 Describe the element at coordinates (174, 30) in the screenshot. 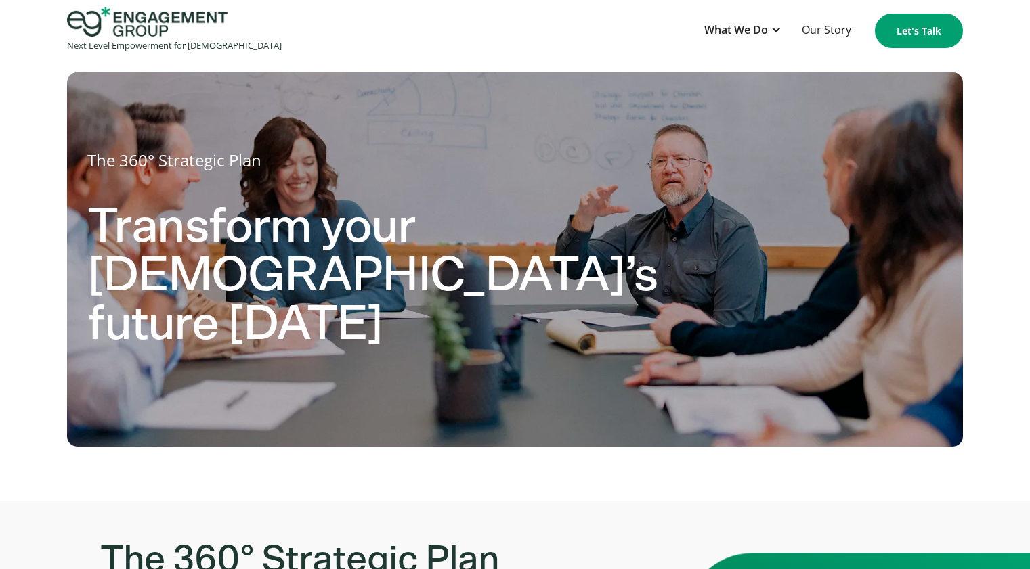

I see `a: home` at that location.